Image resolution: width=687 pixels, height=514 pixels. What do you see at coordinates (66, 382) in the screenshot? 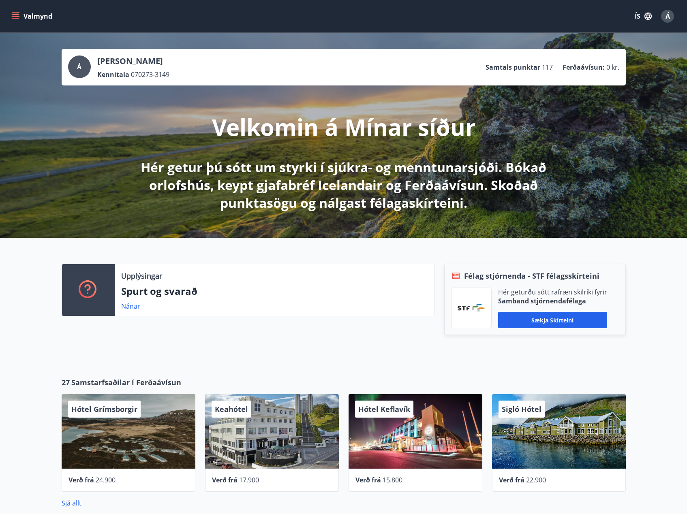
I see `span: 27` at bounding box center [66, 382].